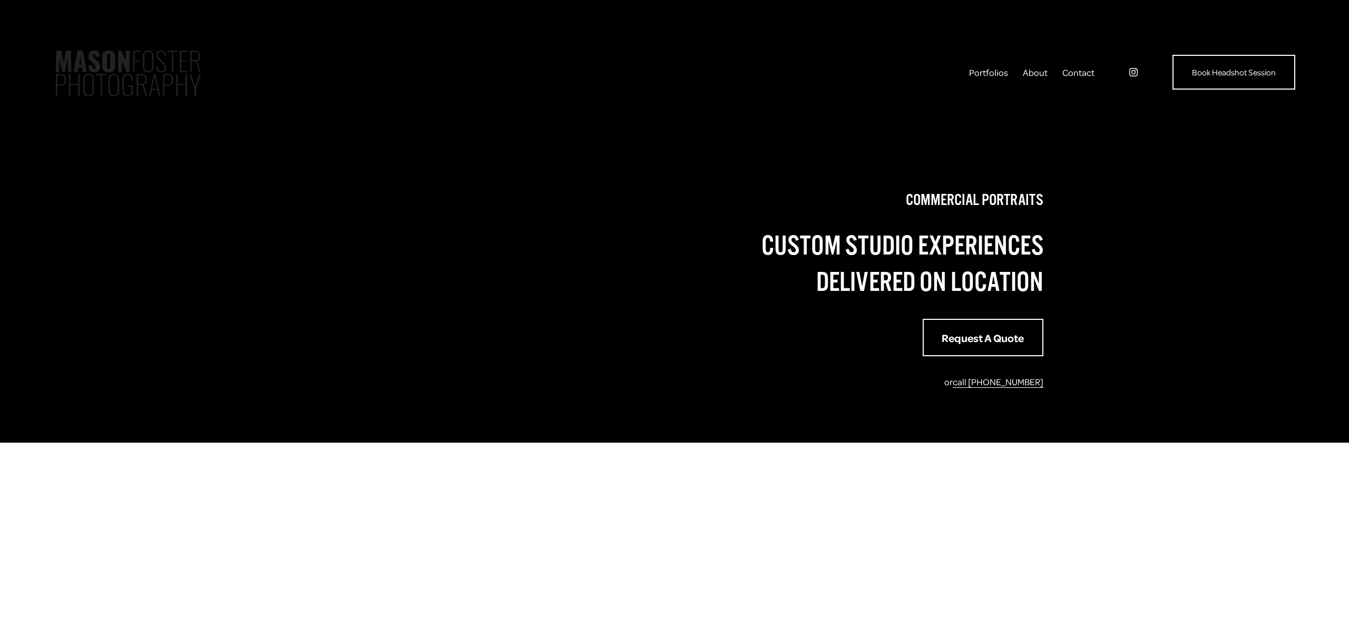 The width and height of the screenshot is (1349, 635). I want to click on a: Contact, so click(1078, 72).